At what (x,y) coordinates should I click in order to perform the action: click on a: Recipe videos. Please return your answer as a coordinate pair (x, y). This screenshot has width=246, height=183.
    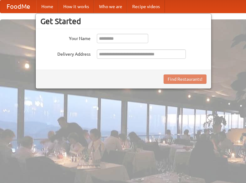
    Looking at the image, I should click on (146, 7).